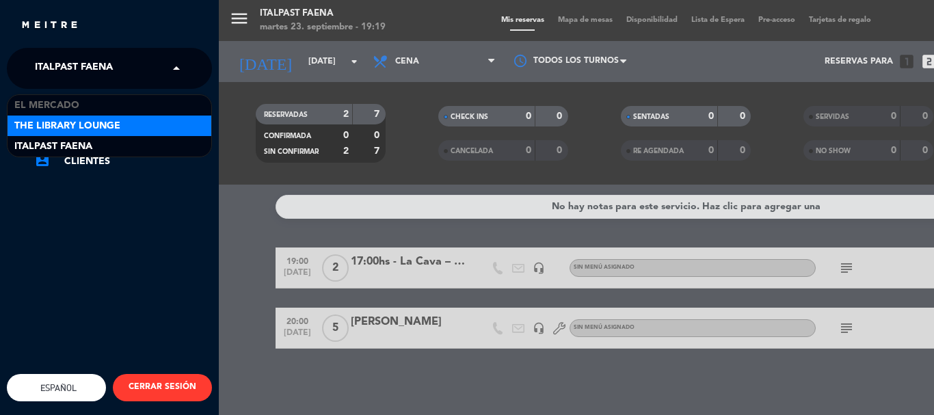 Image resolution: width=934 pixels, height=415 pixels. Describe the element at coordinates (57, 388) in the screenshot. I see `span: Español` at that location.